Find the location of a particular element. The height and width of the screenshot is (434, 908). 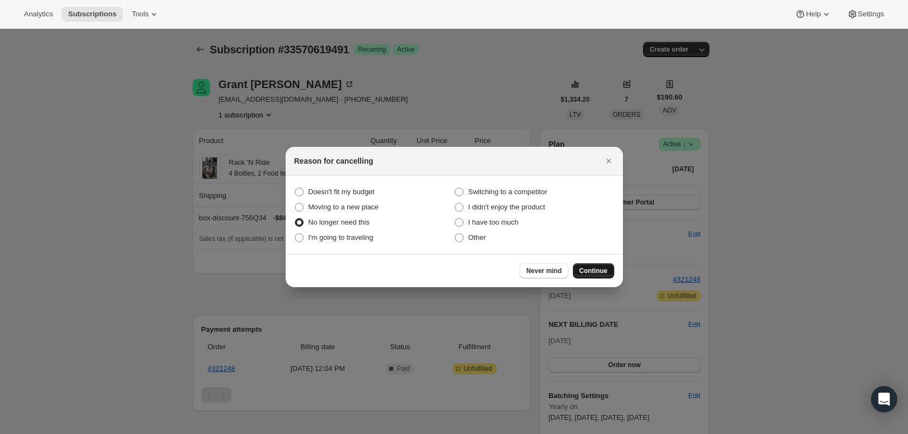

h2: Reason for cancelling is located at coordinates (334, 161).